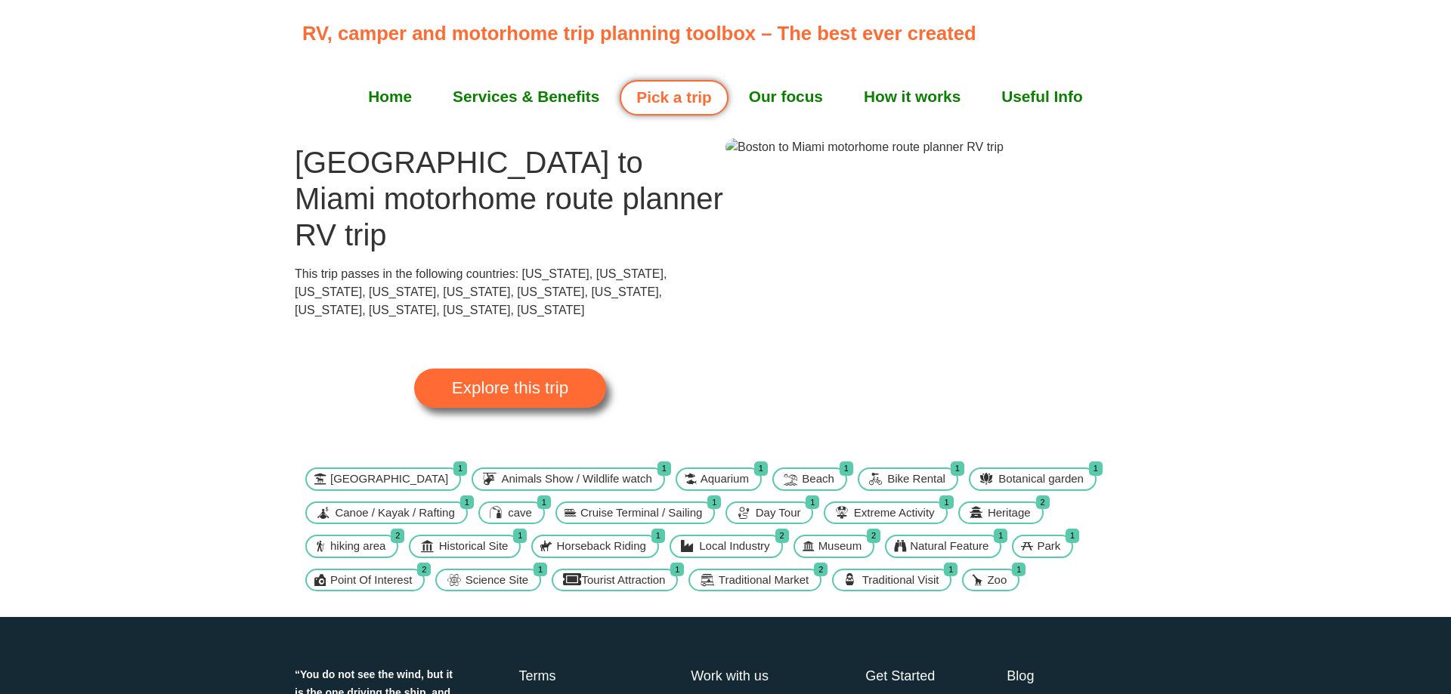 This screenshot has height=694, width=1451. What do you see at coordinates (901, 580) in the screenshot?
I see `span: Traditional Visit` at bounding box center [901, 580].